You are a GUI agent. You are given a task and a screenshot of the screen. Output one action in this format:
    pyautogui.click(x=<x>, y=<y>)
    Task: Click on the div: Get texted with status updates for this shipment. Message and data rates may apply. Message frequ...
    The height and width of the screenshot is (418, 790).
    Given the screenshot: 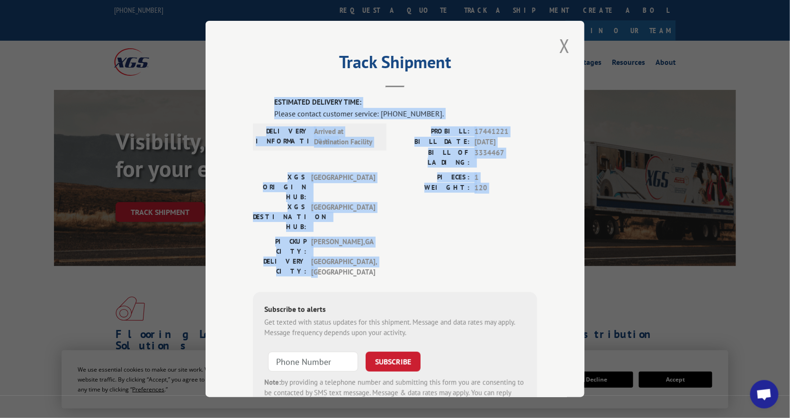 What is the action you would take?
    pyautogui.click(x=395, y=328)
    